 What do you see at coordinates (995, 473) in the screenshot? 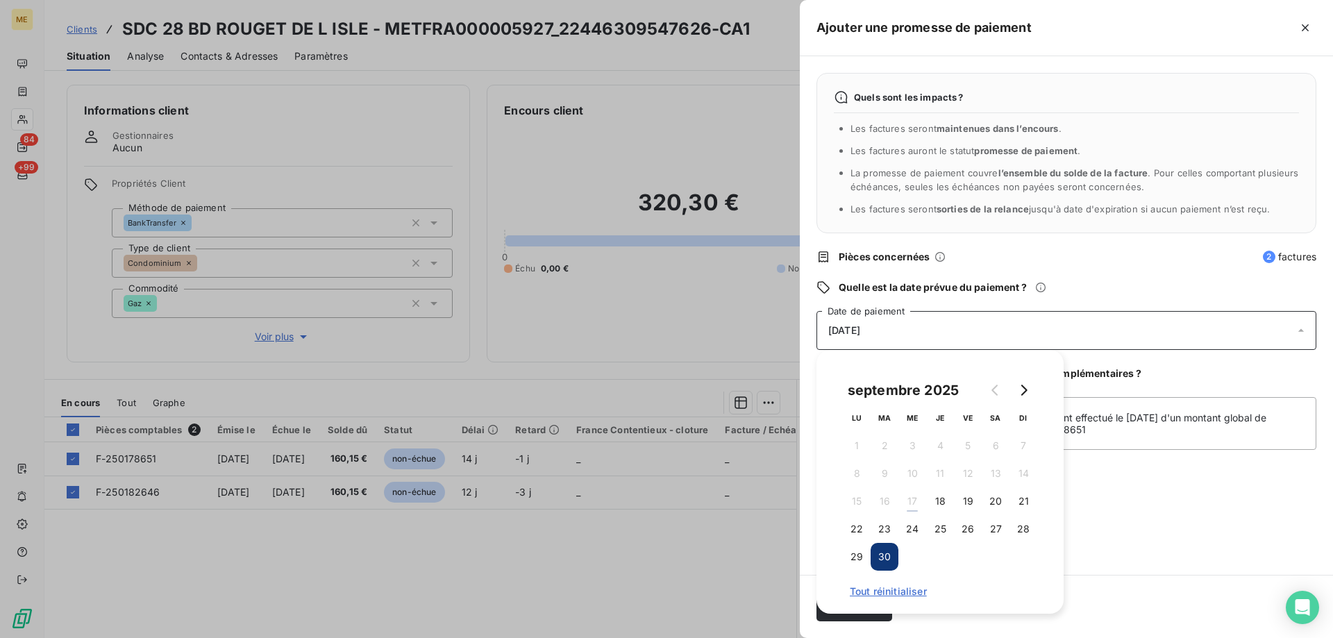
I see `button: 13` at bounding box center [995, 473].